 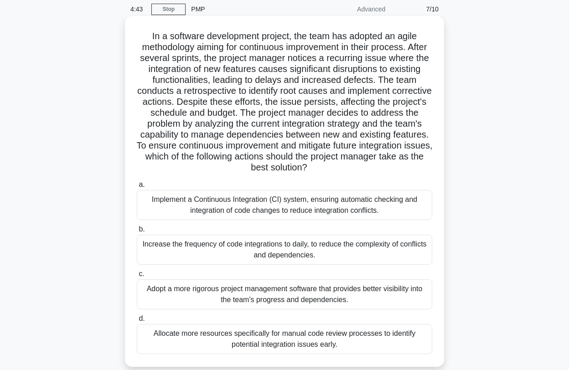 What do you see at coordinates (285, 295) in the screenshot?
I see `div: Adopt a more rigorous project management software that provides better visibility into the team's...` at bounding box center [285, 295].